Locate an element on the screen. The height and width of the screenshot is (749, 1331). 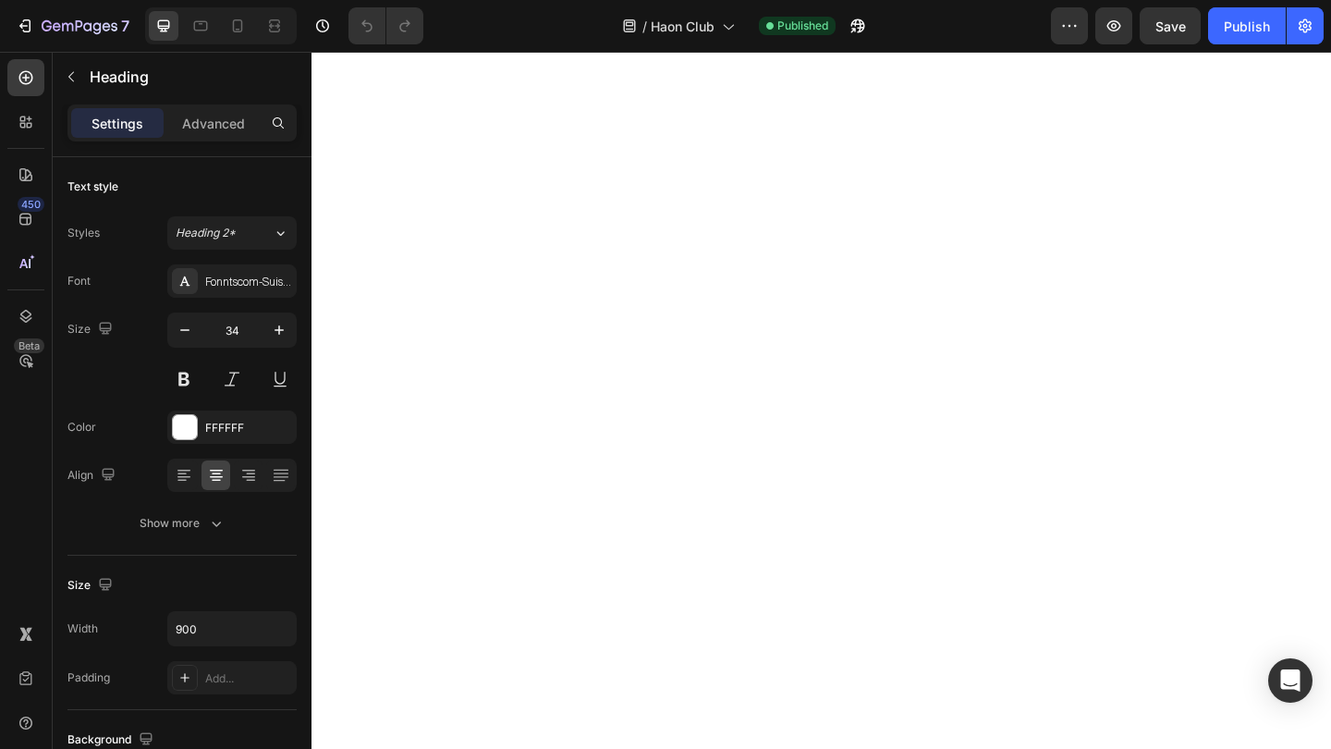
div: Open Intercom Messenger is located at coordinates (1291, 681).